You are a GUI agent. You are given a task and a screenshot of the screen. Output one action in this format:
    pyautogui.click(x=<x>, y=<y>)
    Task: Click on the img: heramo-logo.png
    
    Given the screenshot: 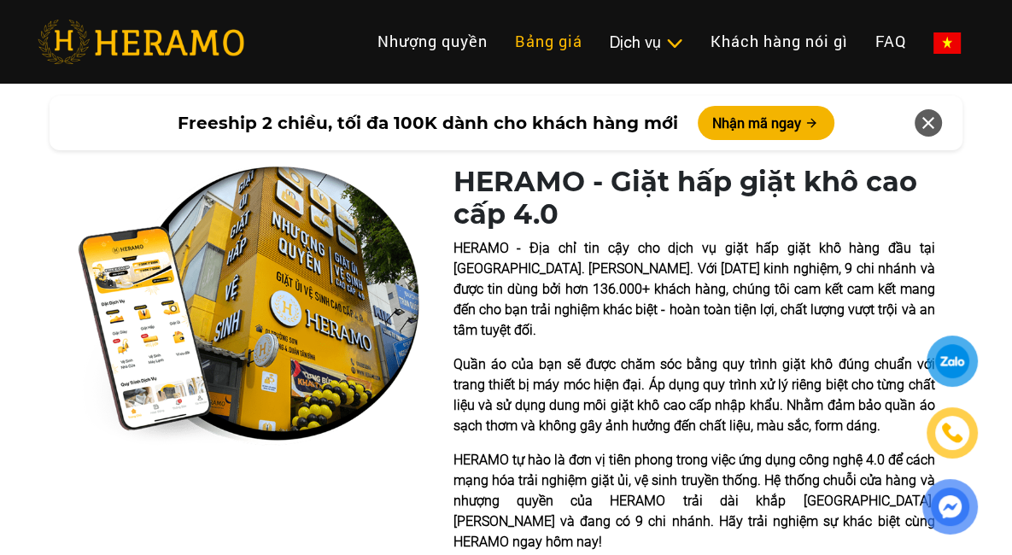 What is the action you would take?
    pyautogui.click(x=141, y=42)
    